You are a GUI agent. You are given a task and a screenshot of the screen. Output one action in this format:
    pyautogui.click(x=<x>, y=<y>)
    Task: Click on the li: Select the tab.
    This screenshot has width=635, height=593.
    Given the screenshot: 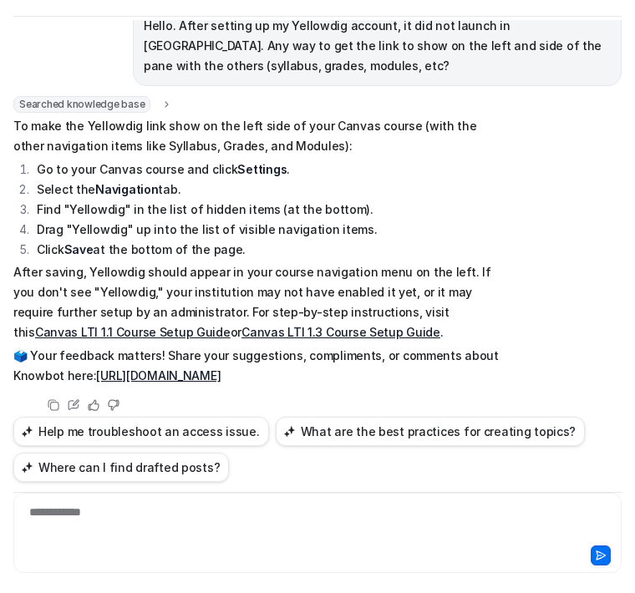 What is the action you would take?
    pyautogui.click(x=267, y=190)
    